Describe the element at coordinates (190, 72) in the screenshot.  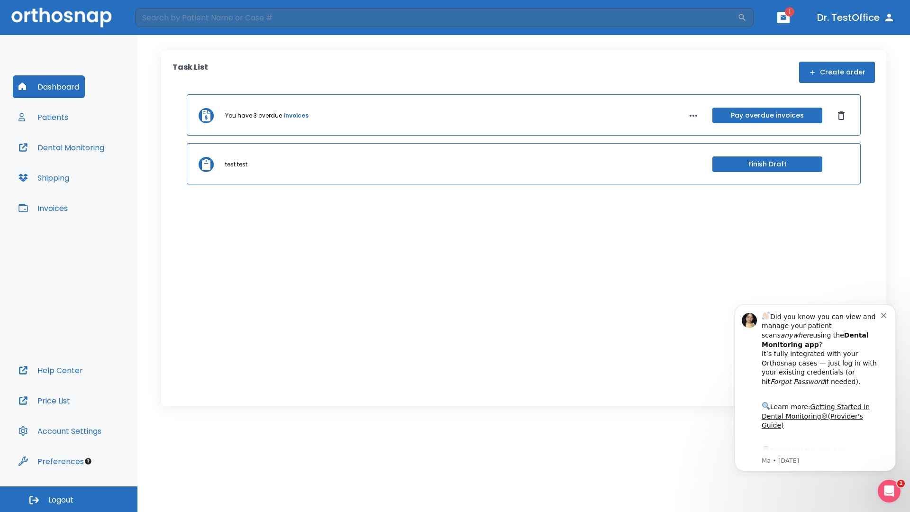
I see `p: Task List` at that location.